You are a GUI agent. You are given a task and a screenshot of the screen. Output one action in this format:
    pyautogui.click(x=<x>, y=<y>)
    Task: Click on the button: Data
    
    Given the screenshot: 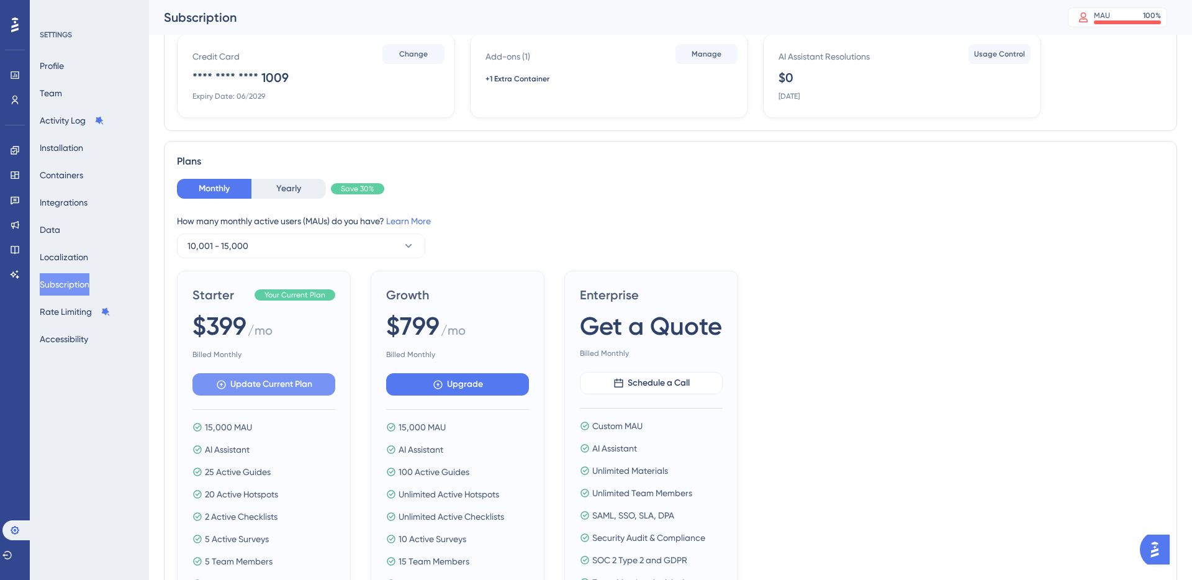 What is the action you would take?
    pyautogui.click(x=50, y=230)
    